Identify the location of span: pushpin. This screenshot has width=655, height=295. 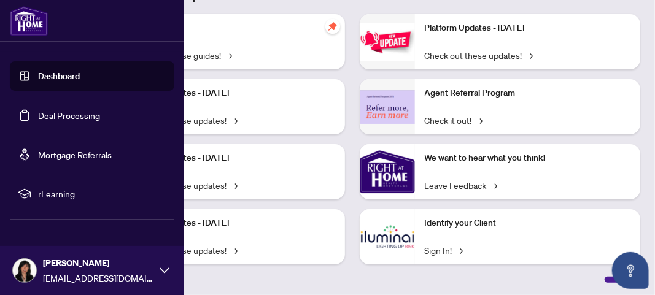
(333, 26).